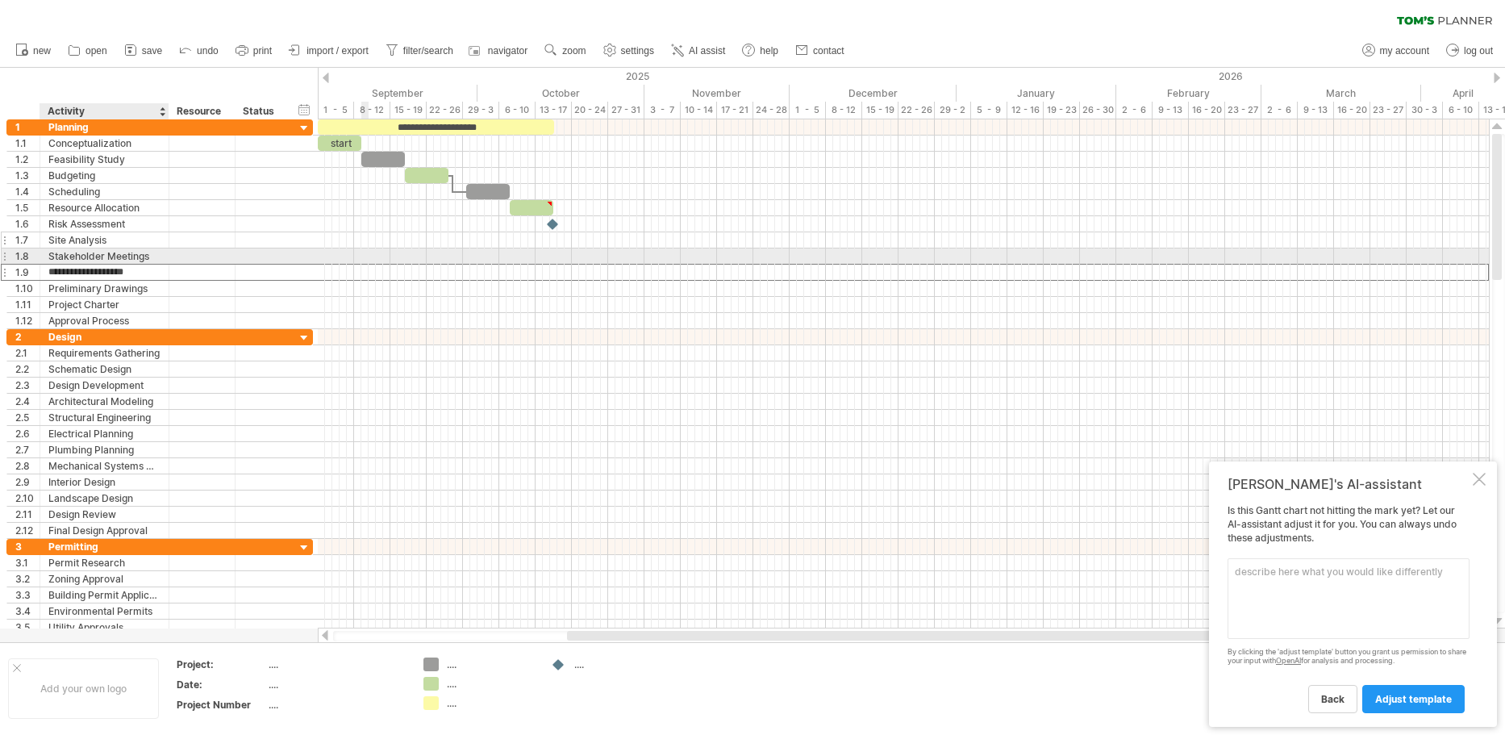 The width and height of the screenshot is (1505, 735). Describe the element at coordinates (1341, 93) in the screenshot. I see `div: March 2026` at that location.